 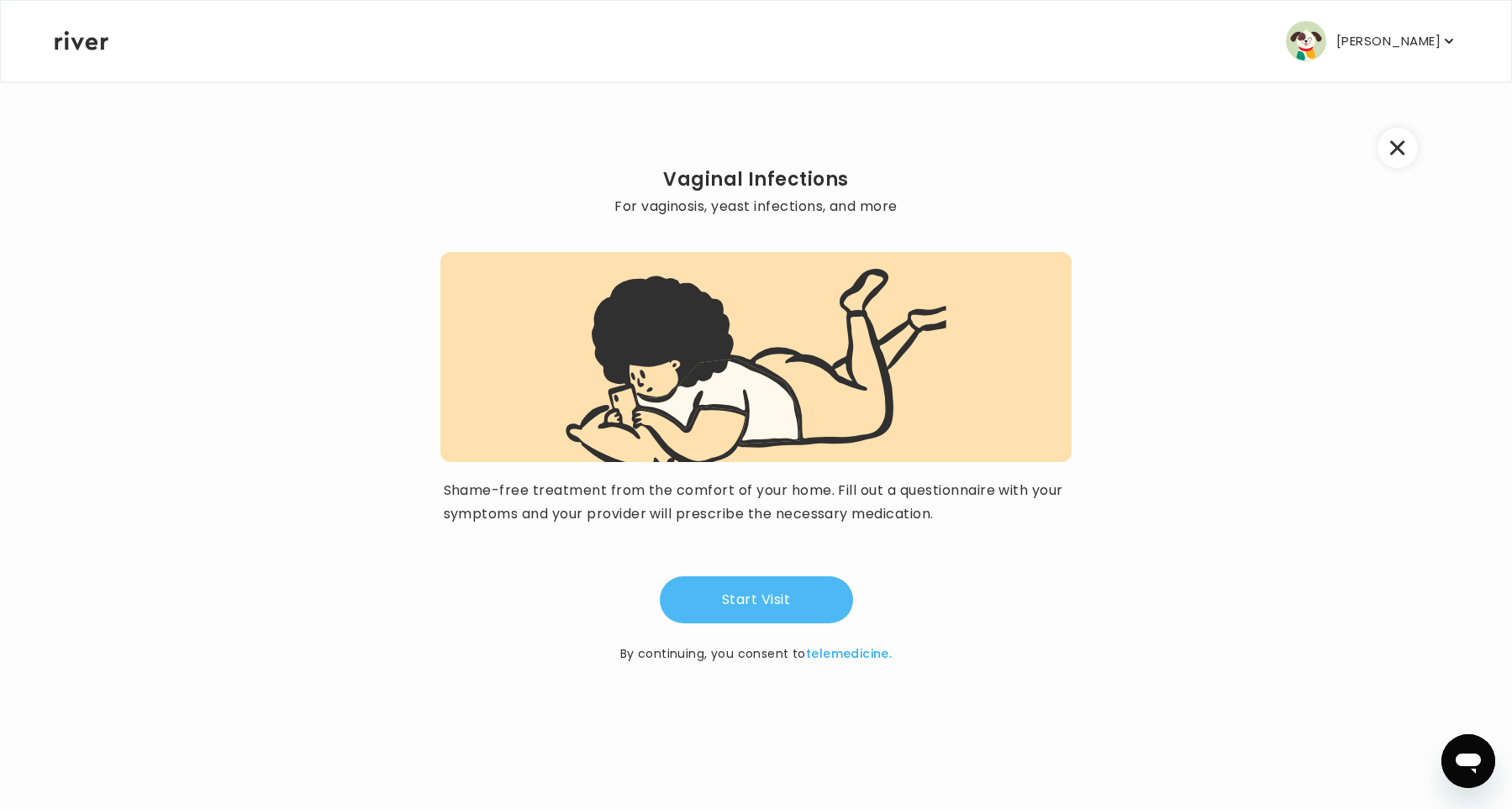 I want to click on a: telemedicine., so click(x=848, y=654).